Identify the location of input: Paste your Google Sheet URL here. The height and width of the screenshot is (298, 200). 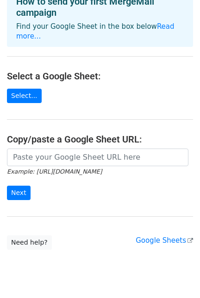
(98, 157).